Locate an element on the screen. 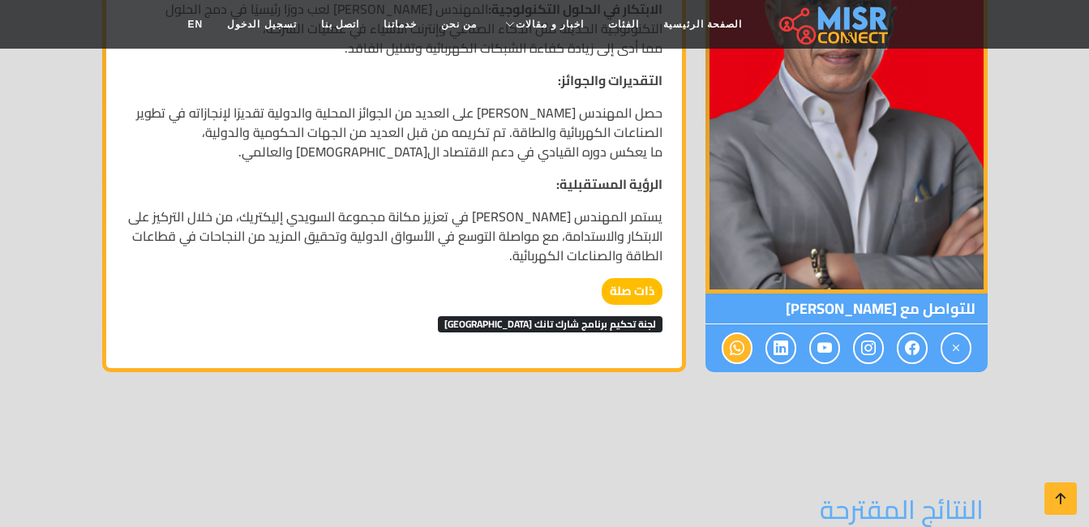 The height and width of the screenshot is (527, 1089). a: اتصل بنا is located at coordinates (340, 24).